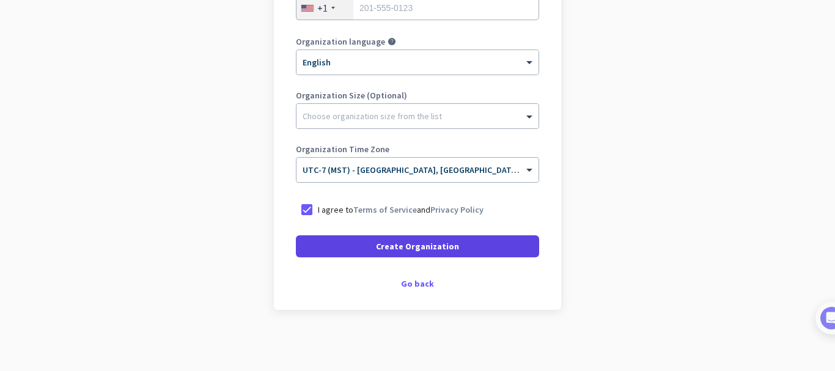 The image size is (835, 371). I want to click on a: Terms of Service, so click(385, 210).